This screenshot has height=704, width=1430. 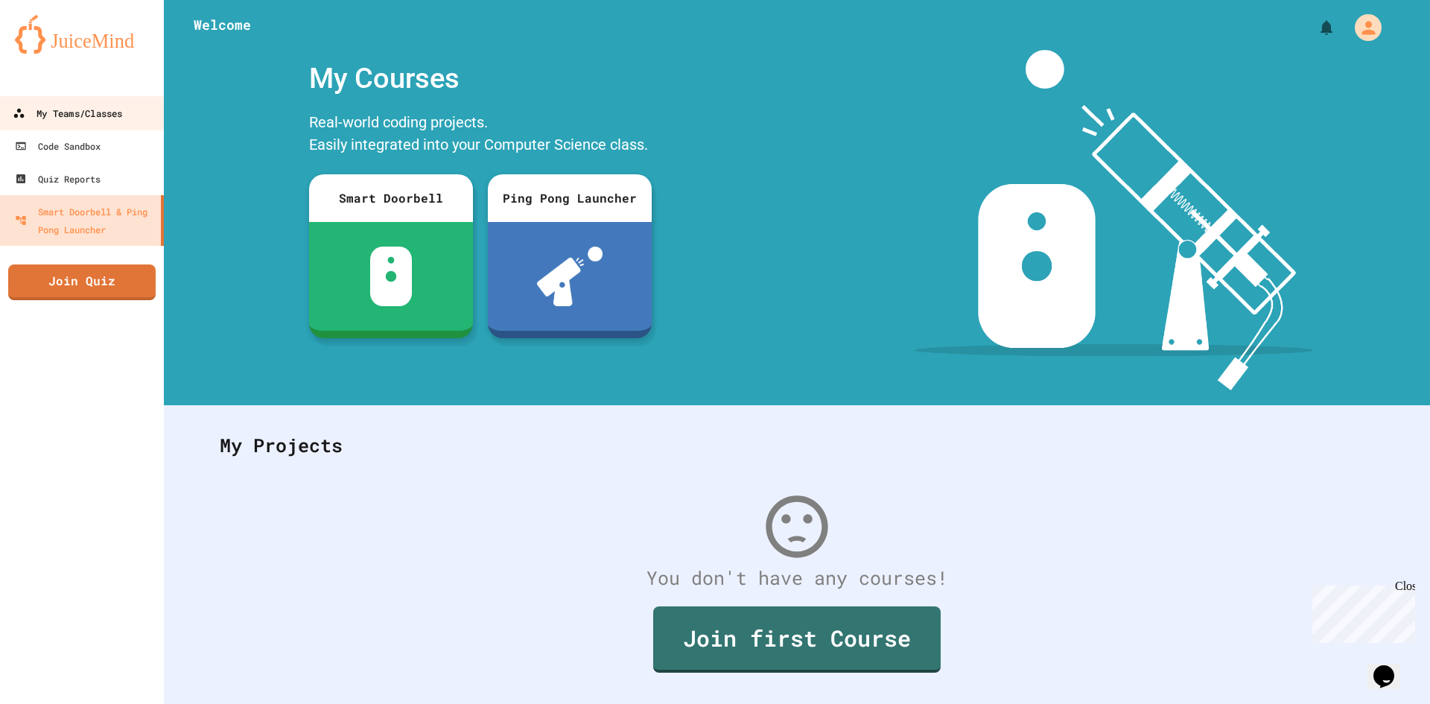 What do you see at coordinates (57, 179) in the screenshot?
I see `div: Quiz Reports` at bounding box center [57, 179].